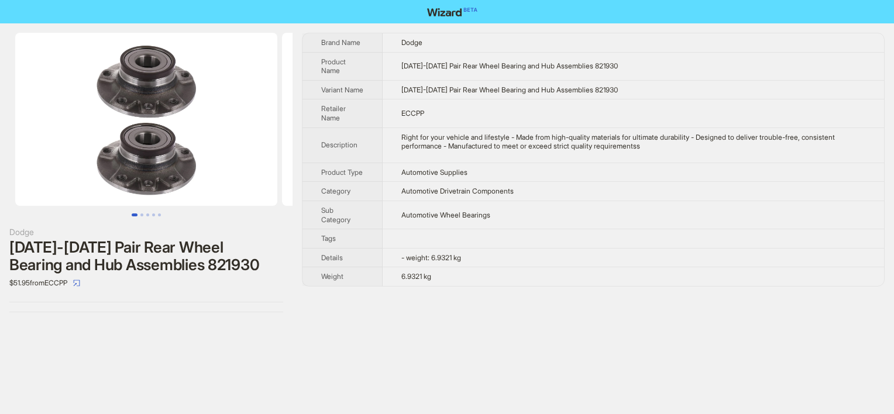 This screenshot has height=414, width=894. What do you see at coordinates (142, 215) in the screenshot?
I see `button: Go to slide 2` at bounding box center [142, 215].